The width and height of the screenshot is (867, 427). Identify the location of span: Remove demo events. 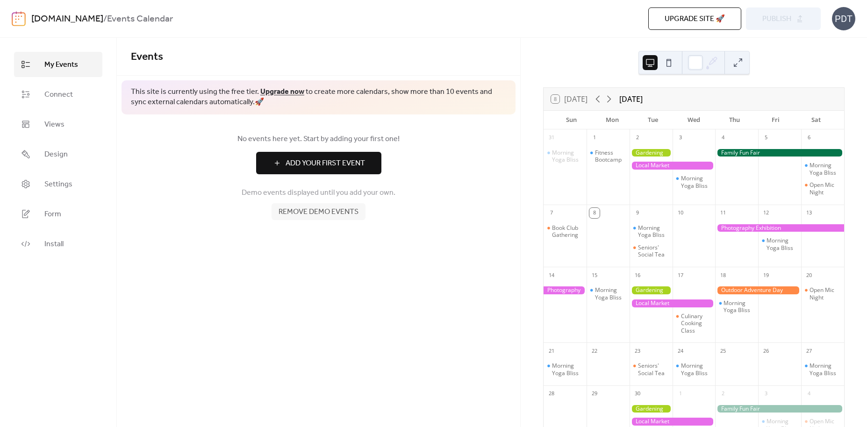
(318, 212).